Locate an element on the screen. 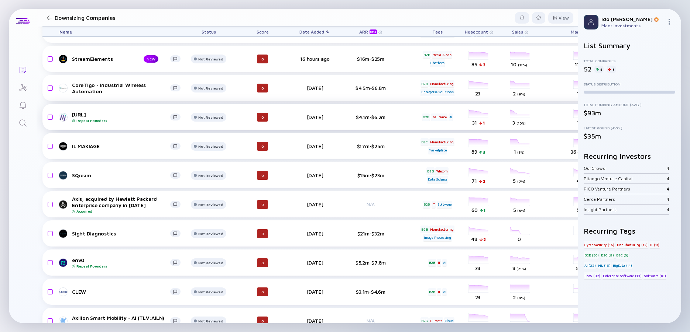 The image size is (690, 332). div: Pitango Venture Capital is located at coordinates (625, 179).